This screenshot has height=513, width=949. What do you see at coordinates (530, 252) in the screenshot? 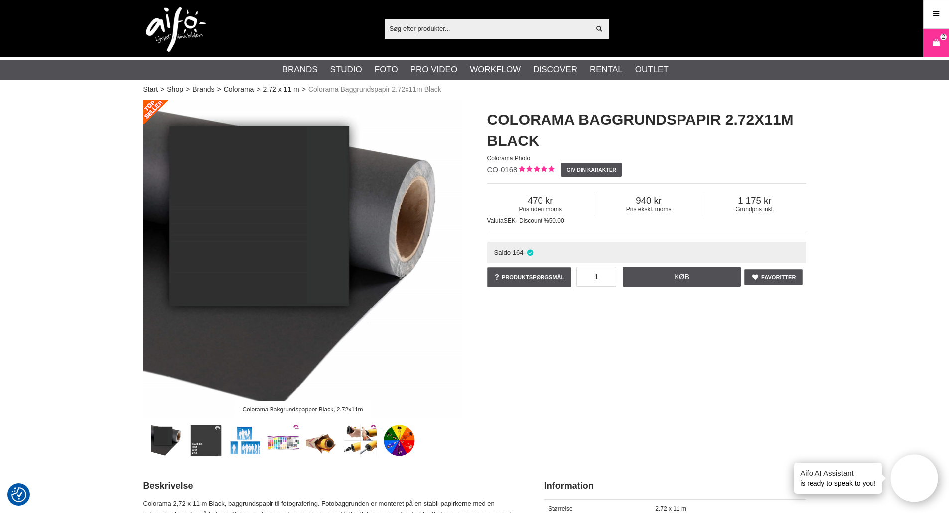
I see `i: På lager` at bounding box center [530, 252].